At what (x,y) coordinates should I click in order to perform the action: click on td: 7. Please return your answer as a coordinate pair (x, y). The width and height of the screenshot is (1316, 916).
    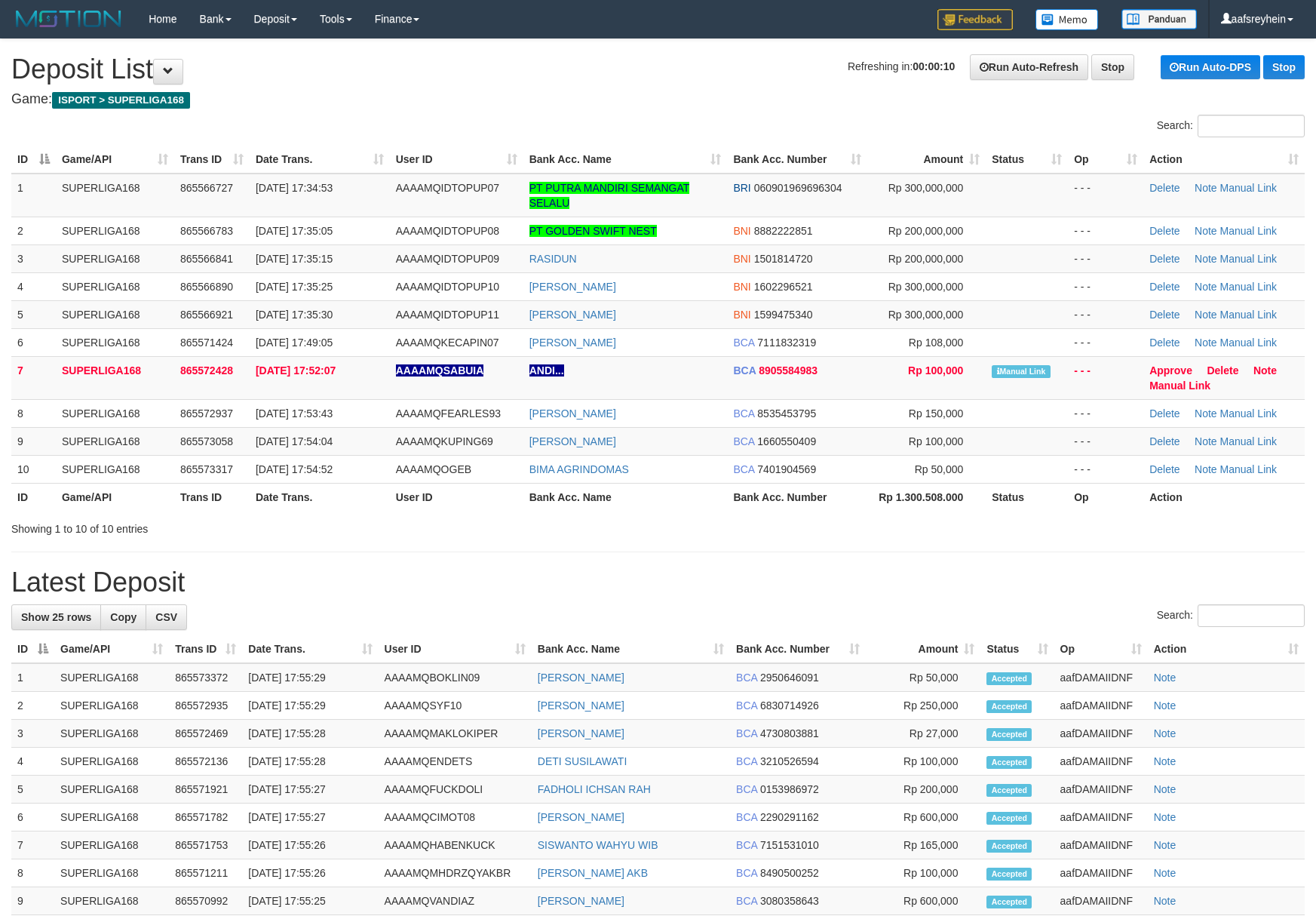
    Looking at the image, I should click on (32, 845).